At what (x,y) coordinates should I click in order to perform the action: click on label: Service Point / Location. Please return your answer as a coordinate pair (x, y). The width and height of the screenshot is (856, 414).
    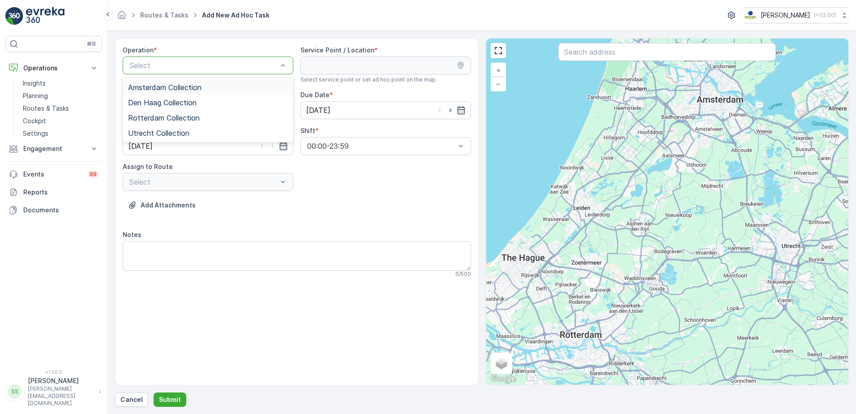
    Looking at the image, I should click on (337, 50).